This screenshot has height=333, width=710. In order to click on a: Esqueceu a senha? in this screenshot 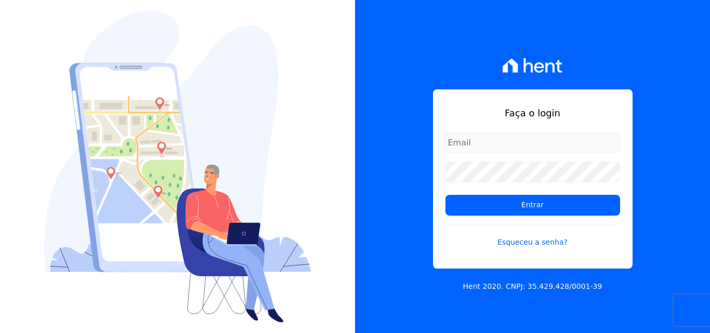, I will do `click(532, 236)`.